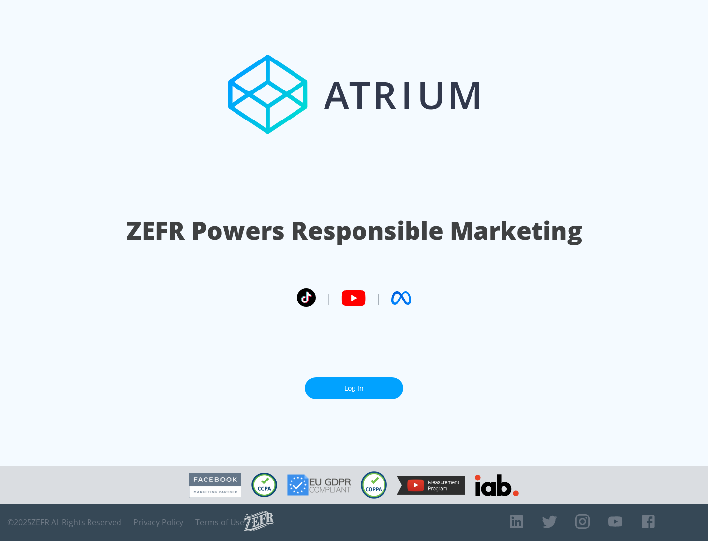 This screenshot has width=708, height=541. I want to click on img: COPPA Compliant, so click(374, 485).